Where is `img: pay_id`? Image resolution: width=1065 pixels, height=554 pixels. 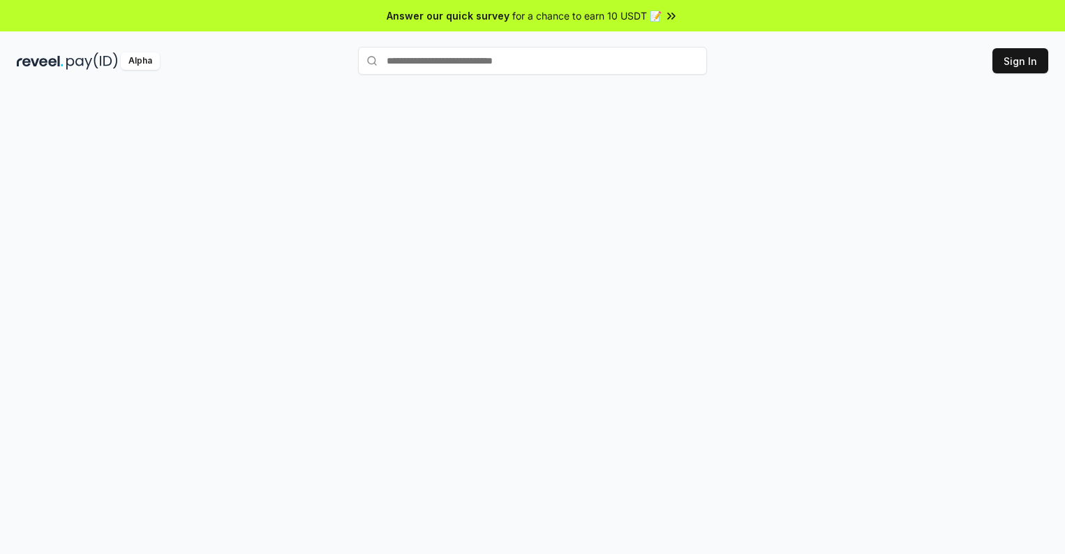
img: pay_id is located at coordinates (92, 61).